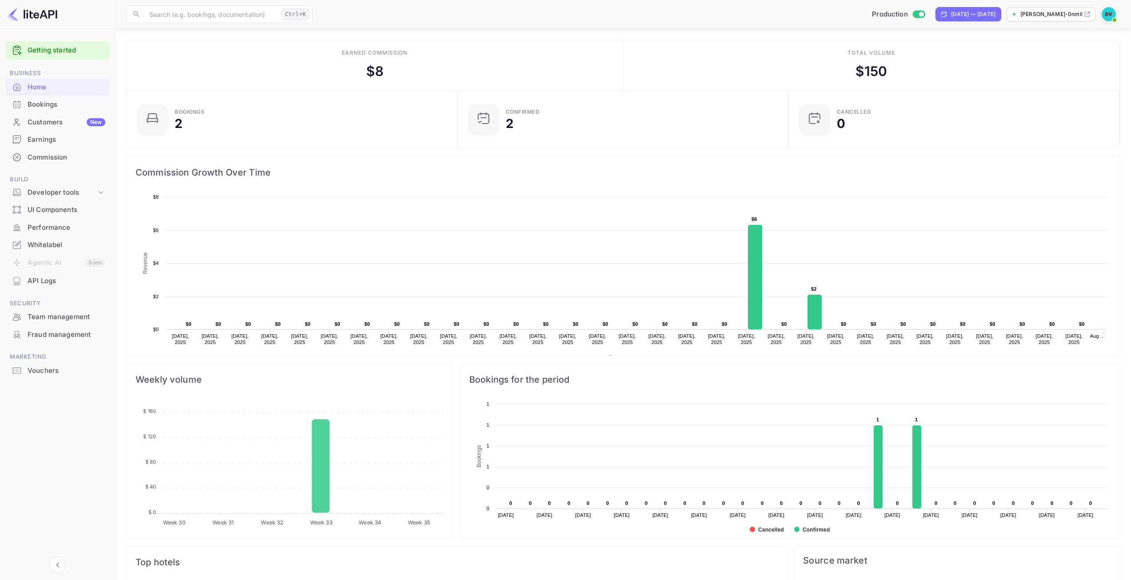 The width and height of the screenshot is (1131, 580). Describe the element at coordinates (854, 112) in the screenshot. I see `div: CANCELLED` at that location.